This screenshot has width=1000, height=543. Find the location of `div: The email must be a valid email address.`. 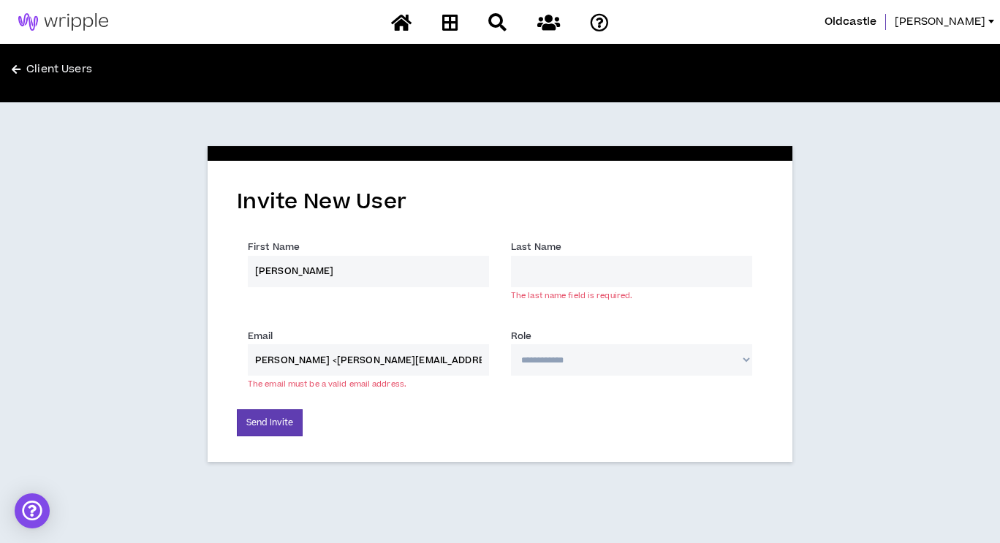

div: The email must be a valid email address. is located at coordinates (369, 384).